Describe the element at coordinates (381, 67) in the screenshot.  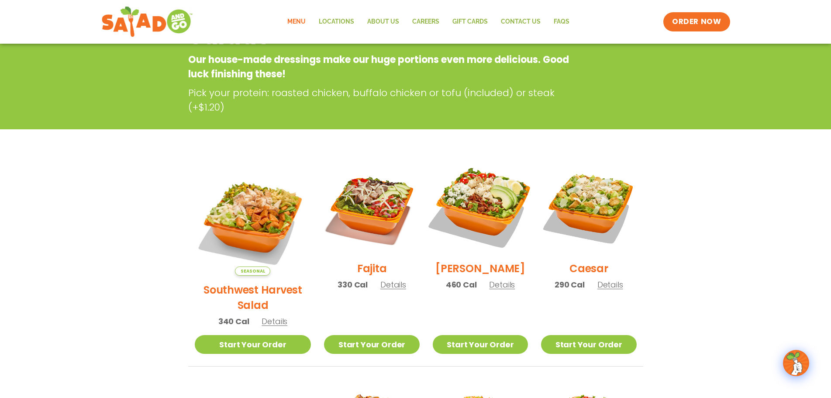
I see `p: Our house-made dressings make our huge portions even more delicious. Good luck finishing these!` at that location.